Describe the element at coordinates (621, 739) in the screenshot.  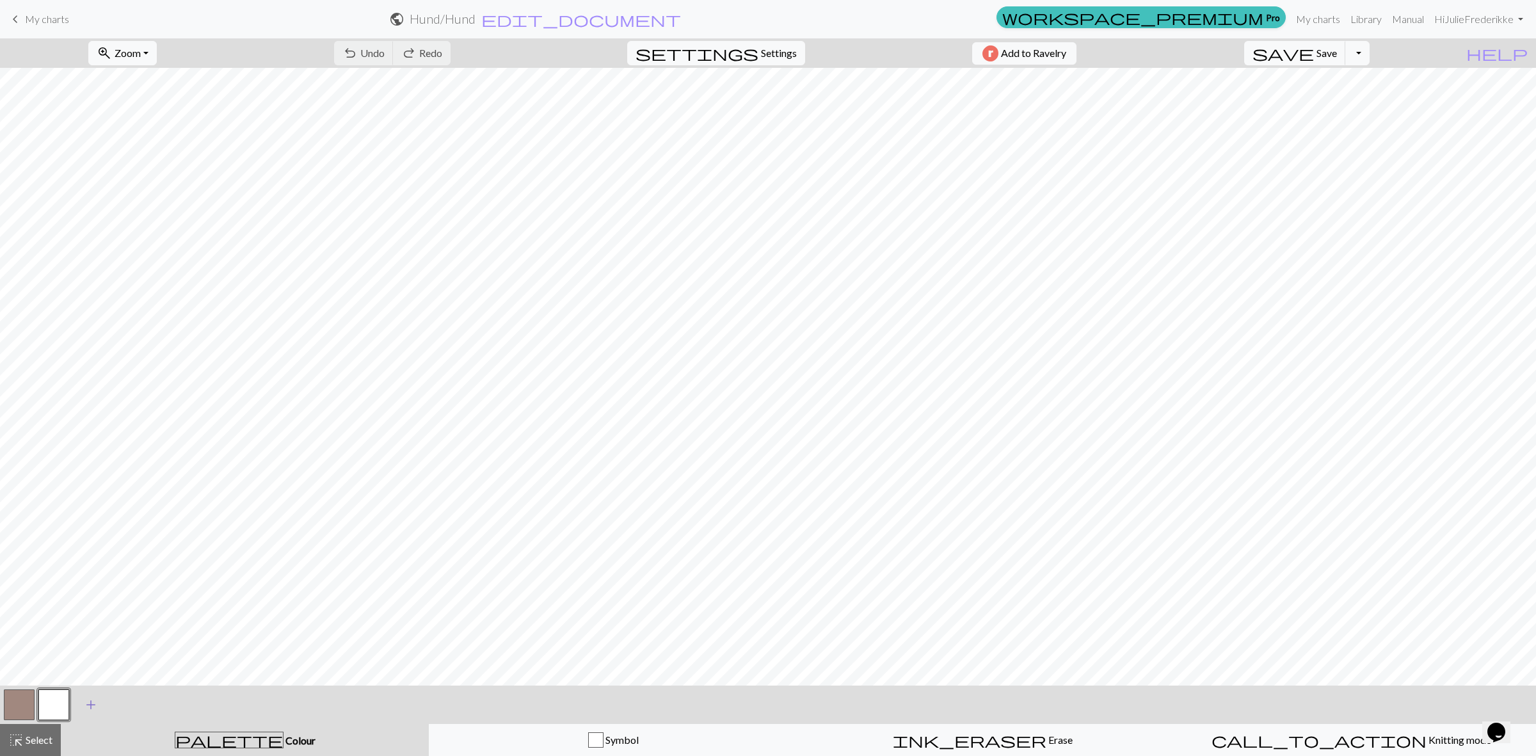
I see `span: Symbol` at that location.